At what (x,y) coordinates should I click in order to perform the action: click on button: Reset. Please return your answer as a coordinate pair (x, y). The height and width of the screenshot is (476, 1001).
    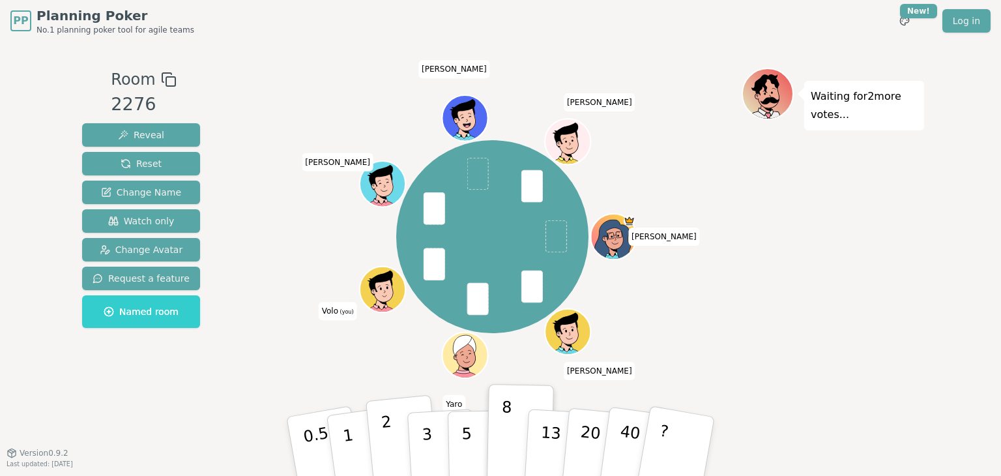
    Looking at the image, I should click on (141, 164).